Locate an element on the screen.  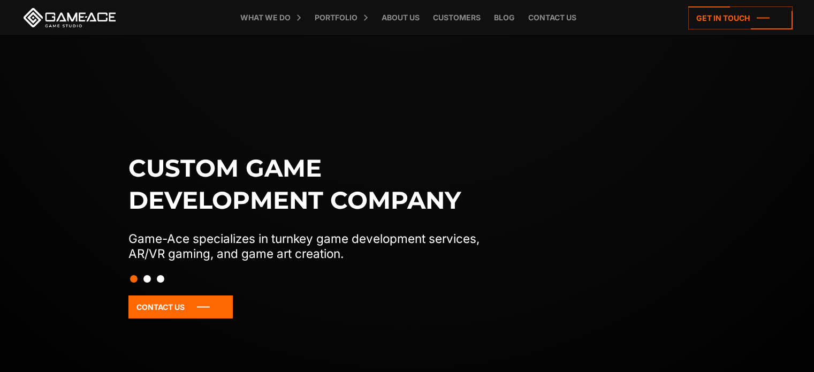
a: Contact Us is located at coordinates (180, 307).